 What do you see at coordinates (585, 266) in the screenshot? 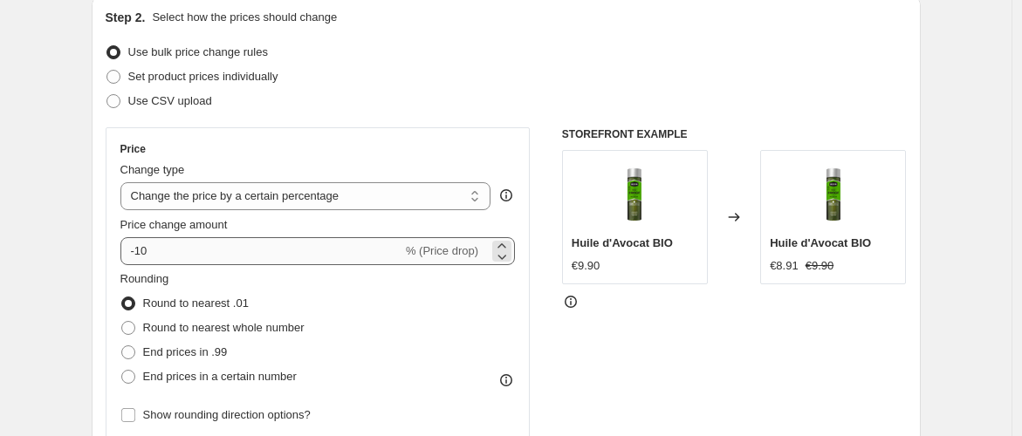
I see `div: €9.90` at bounding box center [585, 266].